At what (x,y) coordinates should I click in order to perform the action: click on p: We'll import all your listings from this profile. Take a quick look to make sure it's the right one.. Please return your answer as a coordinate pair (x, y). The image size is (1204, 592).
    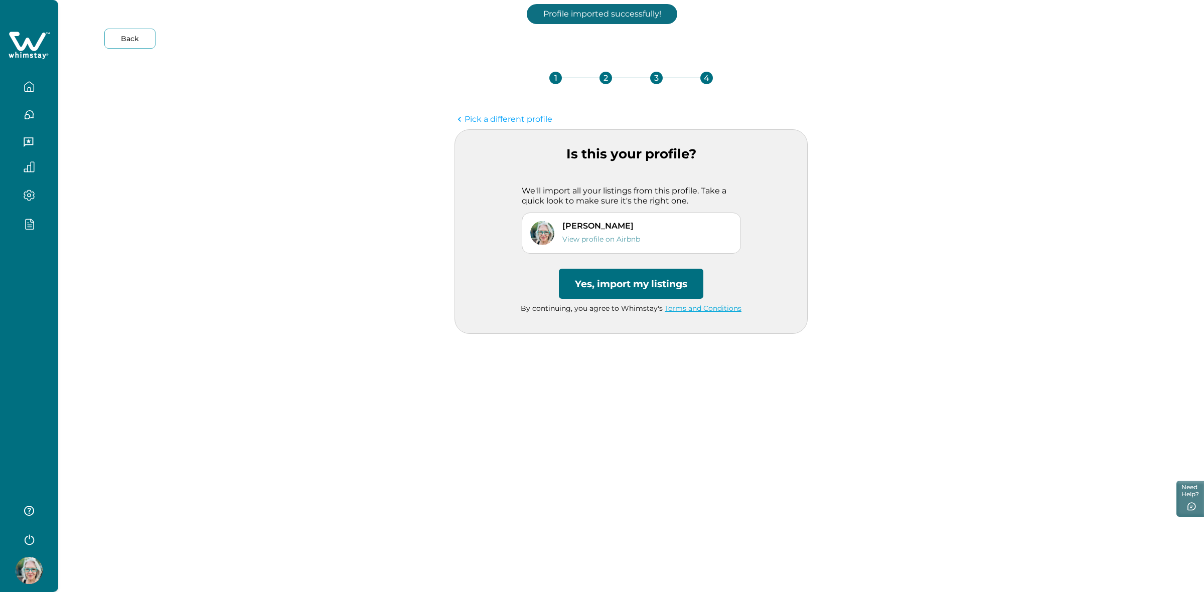
    Looking at the image, I should click on (631, 196).